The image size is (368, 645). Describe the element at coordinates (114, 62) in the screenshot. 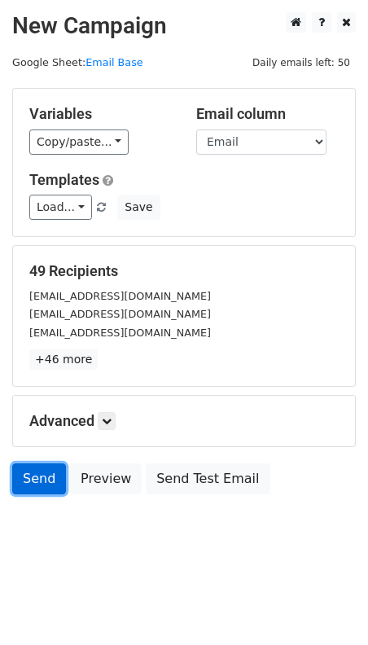

I see `a: Email Base` at that location.